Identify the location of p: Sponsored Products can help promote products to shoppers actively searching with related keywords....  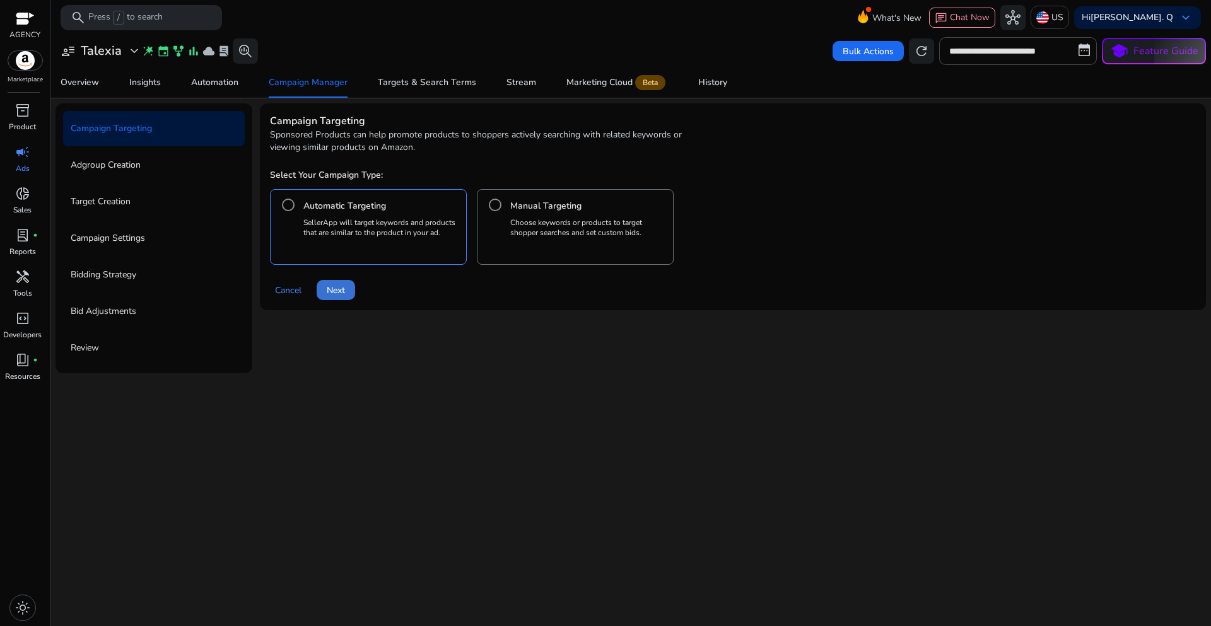
(482, 141).